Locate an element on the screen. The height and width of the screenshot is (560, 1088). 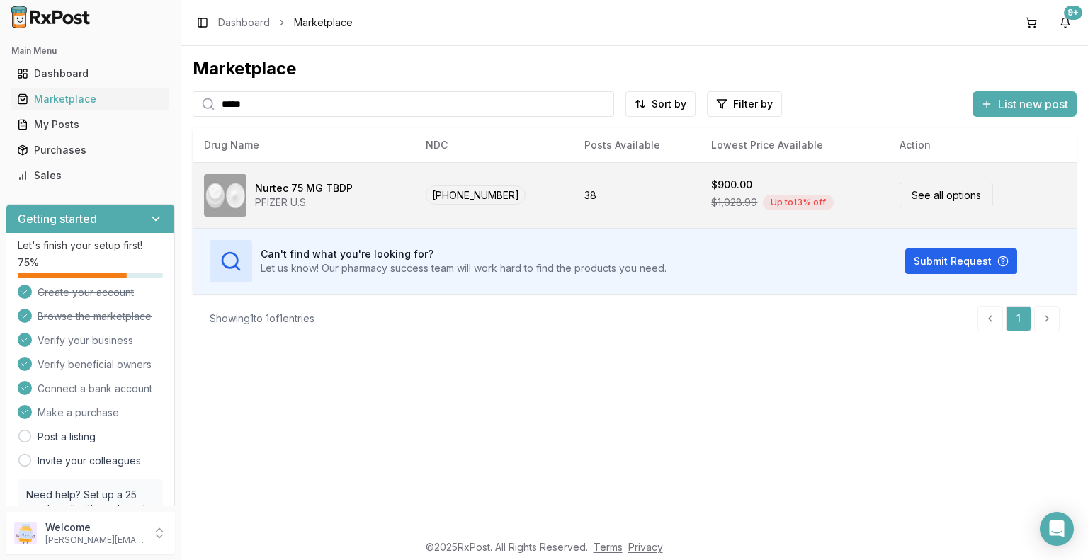
span: Marketplace is located at coordinates (323, 23).